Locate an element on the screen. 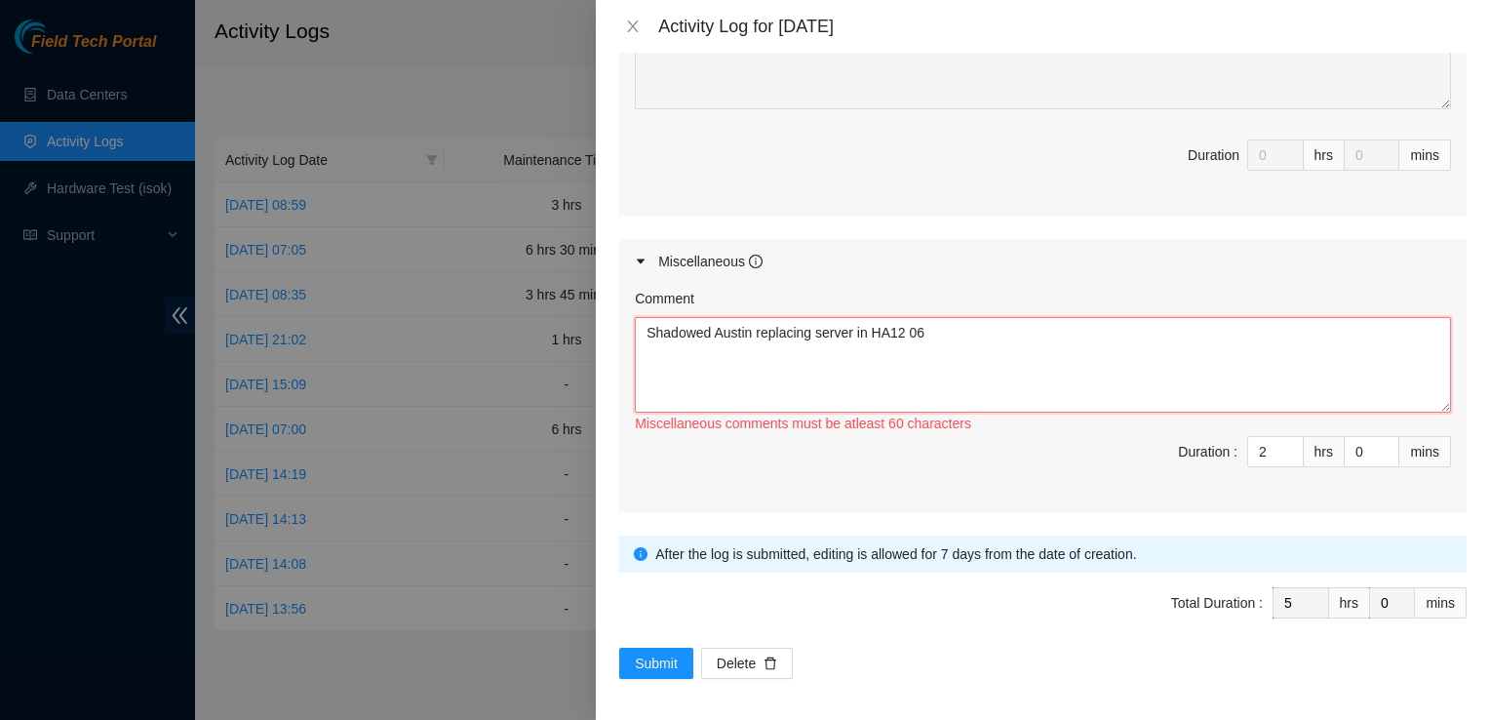  div: After the log is submitted, editing is allowed for 7 days from the date of creation. is located at coordinates (1053, 554).